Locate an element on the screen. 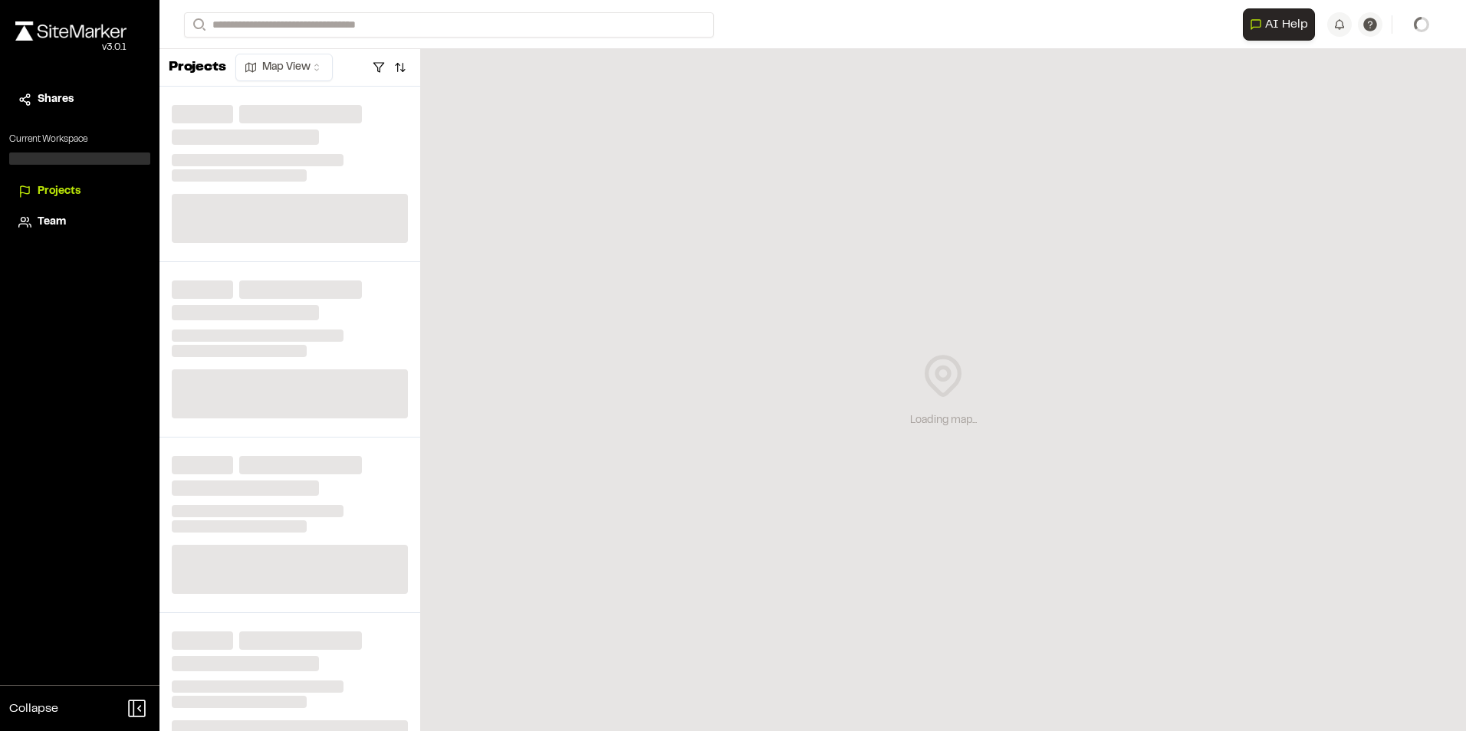 The width and height of the screenshot is (1466, 731). span: Collapse is located at coordinates (34, 709).